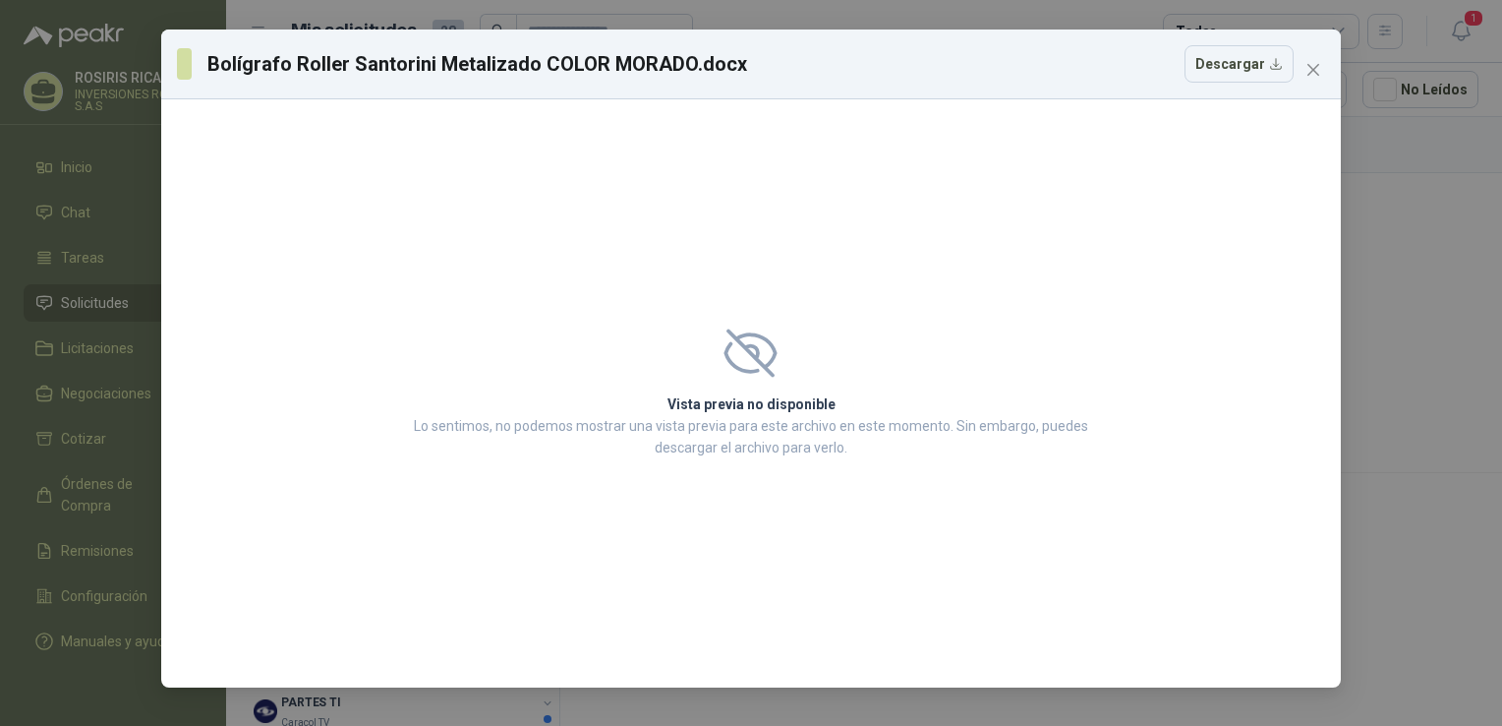 This screenshot has height=726, width=1502. I want to click on span: close, so click(1314, 70).